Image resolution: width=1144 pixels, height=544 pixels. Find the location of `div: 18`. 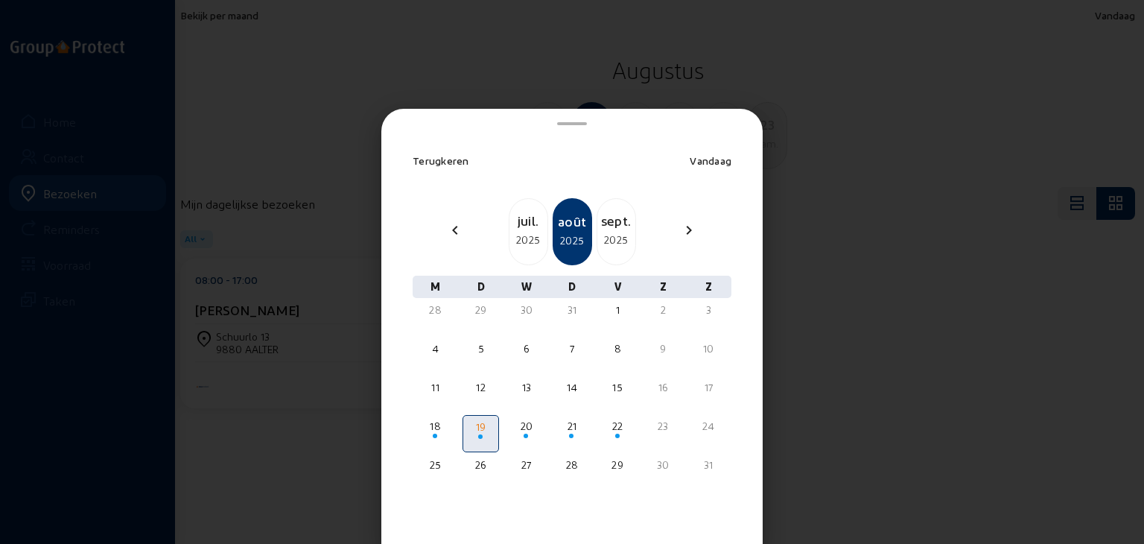

div: 18 is located at coordinates (435, 426).